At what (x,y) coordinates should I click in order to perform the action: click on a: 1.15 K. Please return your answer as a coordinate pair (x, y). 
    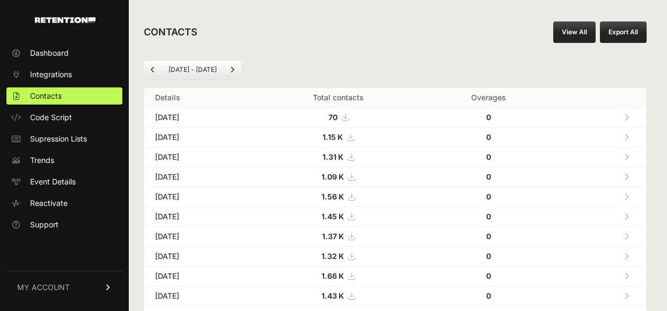
    Looking at the image, I should click on (338, 137).